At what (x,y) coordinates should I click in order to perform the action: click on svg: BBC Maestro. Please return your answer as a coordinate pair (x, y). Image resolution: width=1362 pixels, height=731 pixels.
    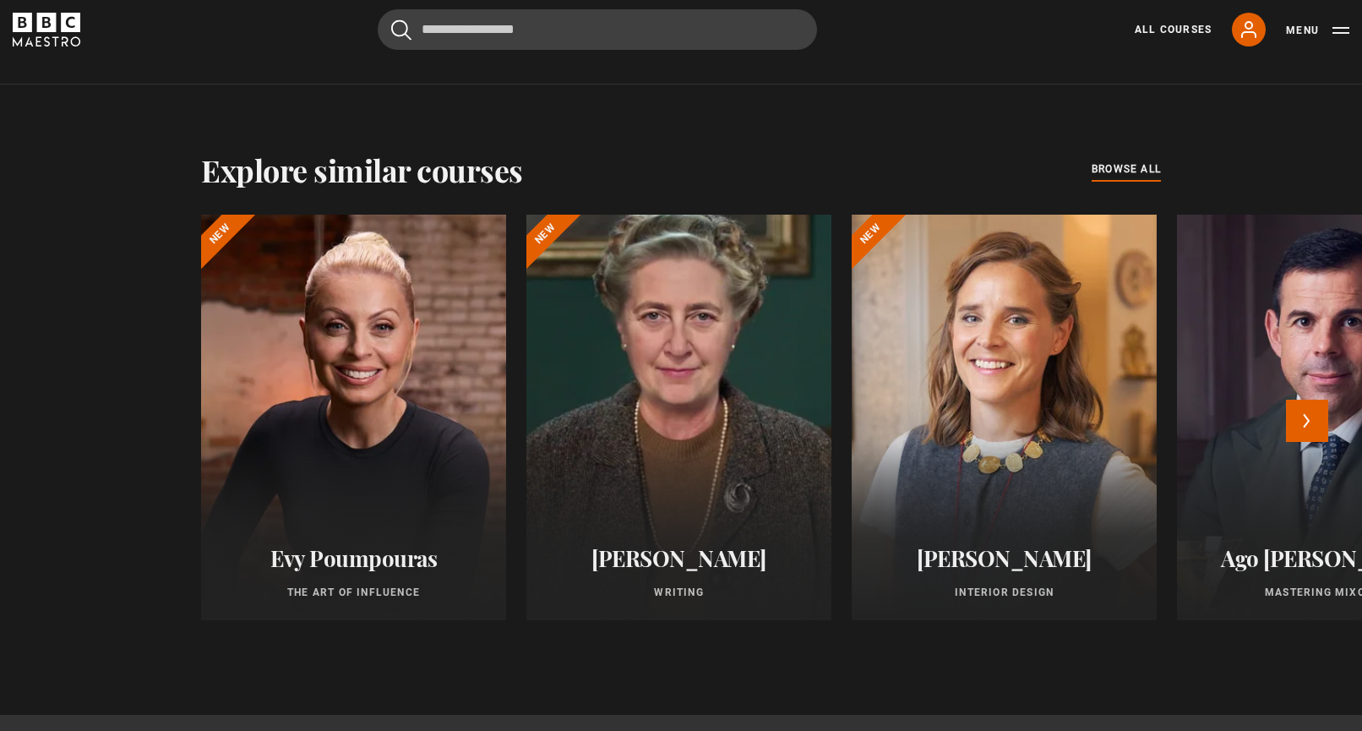
    Looking at the image, I should click on (46, 30).